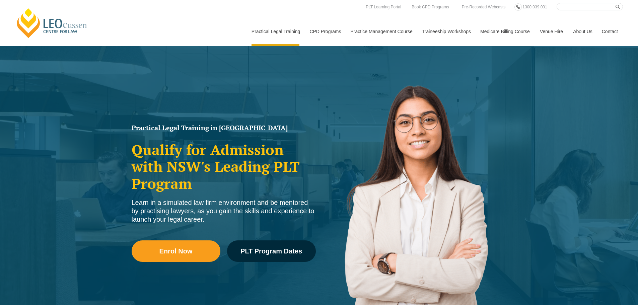  I want to click on a: Practice Management Course, so click(381, 31).